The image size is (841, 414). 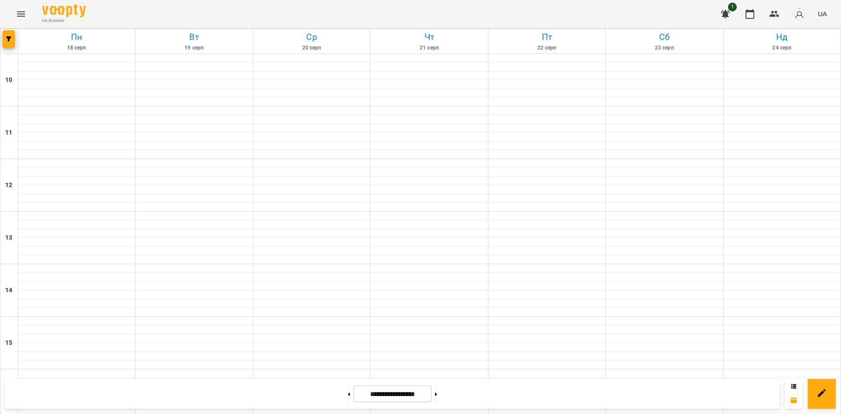 I want to click on h6: Пн, so click(x=76, y=37).